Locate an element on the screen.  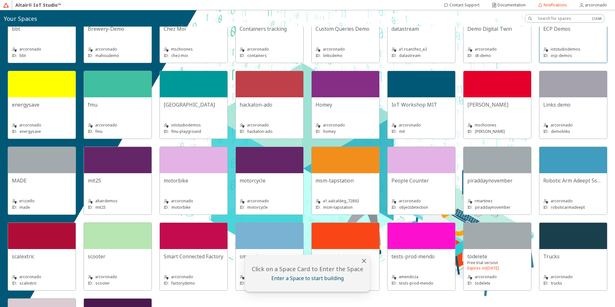
unity-typography: space-cadets is located at coordinates (345, 256).